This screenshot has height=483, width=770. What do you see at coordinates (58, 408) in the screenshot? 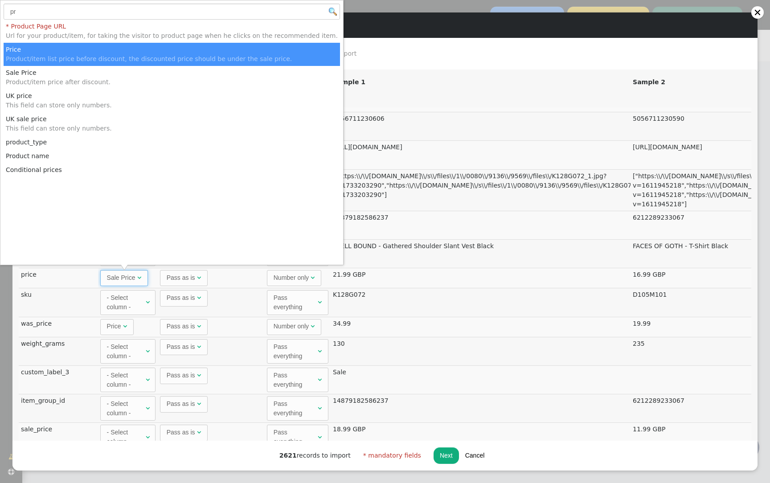
I see `td: item_group_id` at bounding box center [58, 408].